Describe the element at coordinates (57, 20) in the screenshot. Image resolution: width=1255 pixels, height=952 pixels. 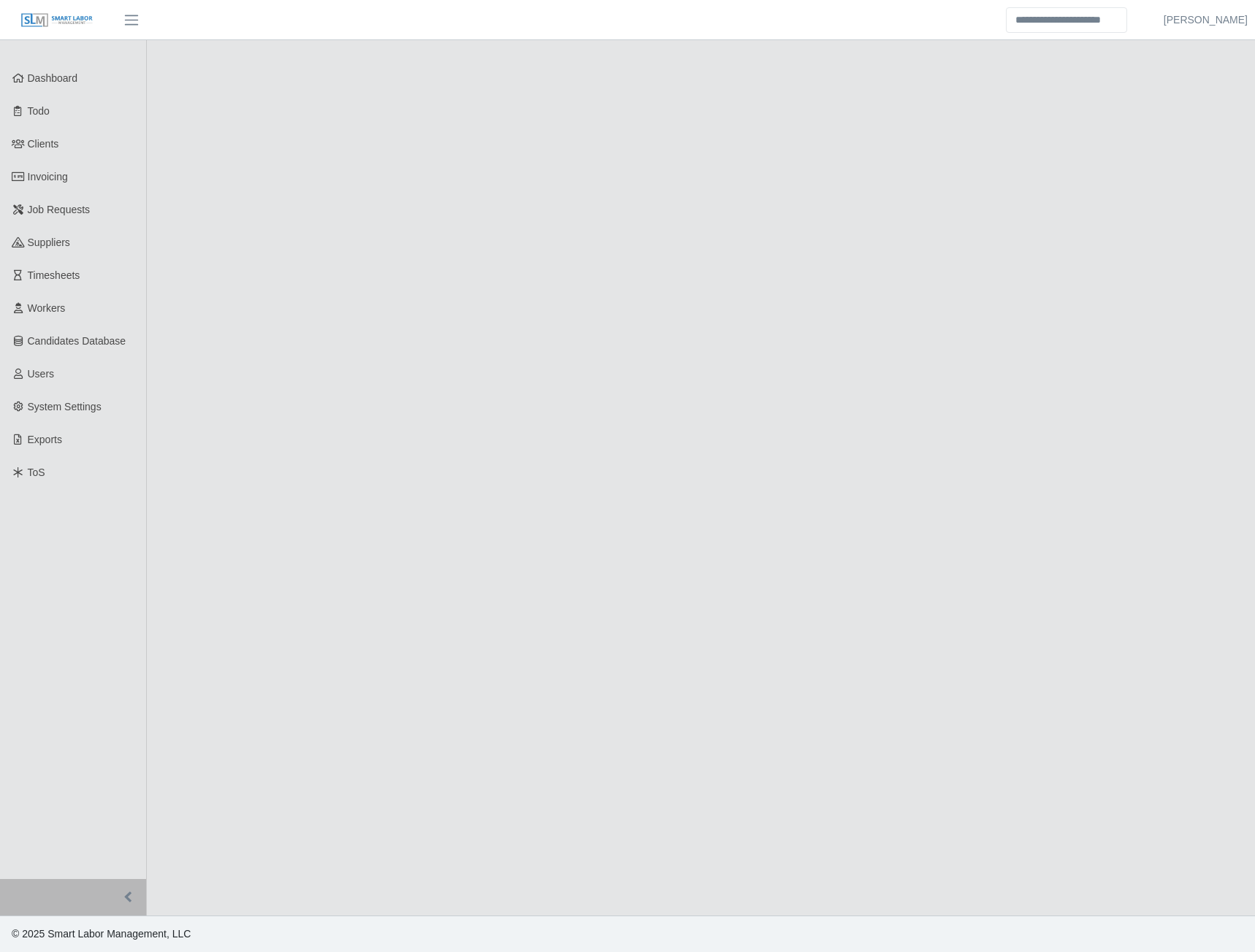
I see `img: SLM Logo` at that location.